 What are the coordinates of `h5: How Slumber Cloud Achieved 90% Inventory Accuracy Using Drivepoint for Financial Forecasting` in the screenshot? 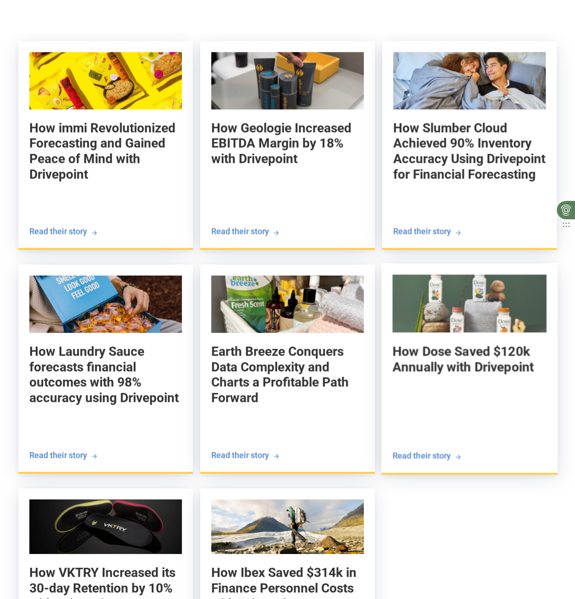 It's located at (470, 151).